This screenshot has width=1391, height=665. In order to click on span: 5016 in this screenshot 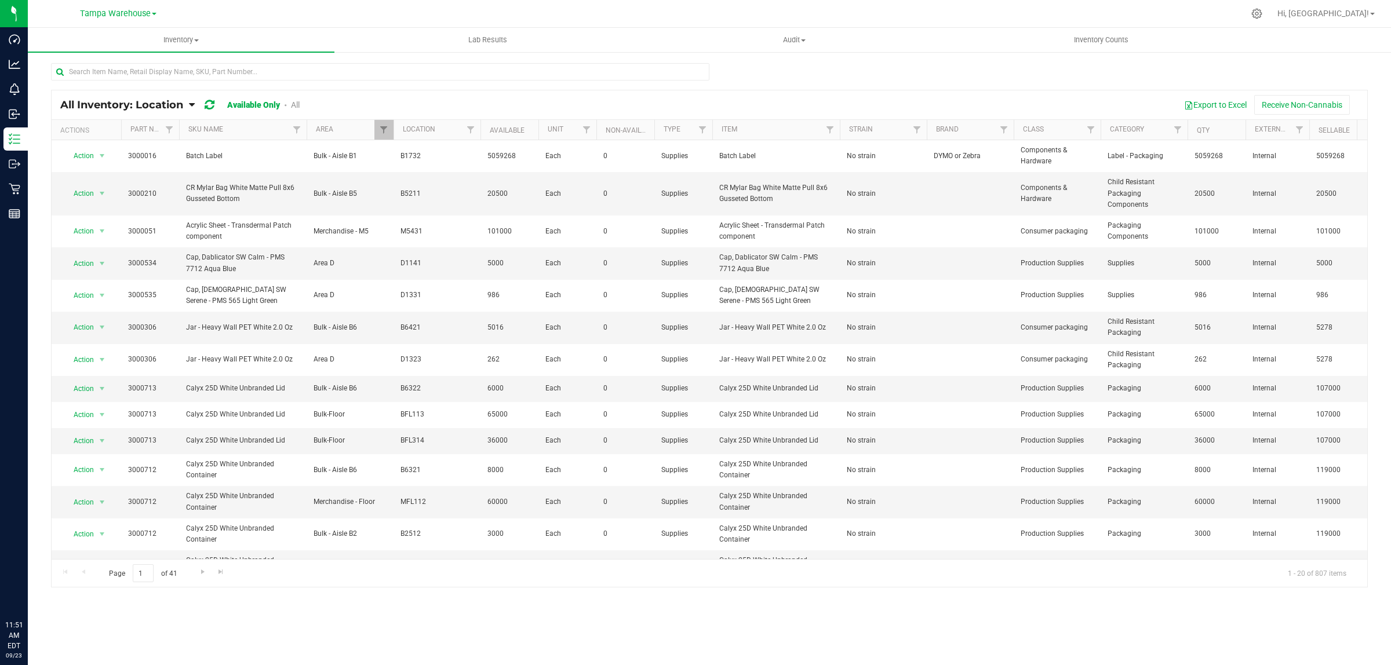, I will do `click(1216, 327)`.